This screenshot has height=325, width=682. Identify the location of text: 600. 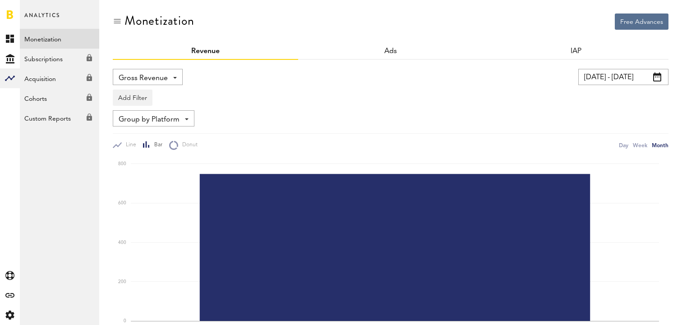
(122, 204).